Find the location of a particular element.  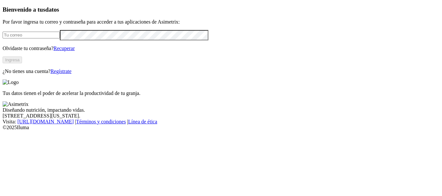

p: Tus datos tienen el poder de acelerar la productividad de tu granja. is located at coordinates (221, 93).